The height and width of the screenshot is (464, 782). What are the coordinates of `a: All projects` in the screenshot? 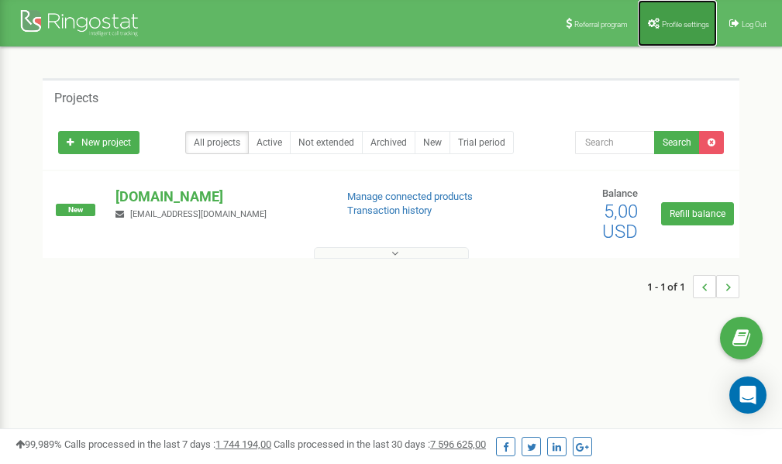 It's located at (217, 143).